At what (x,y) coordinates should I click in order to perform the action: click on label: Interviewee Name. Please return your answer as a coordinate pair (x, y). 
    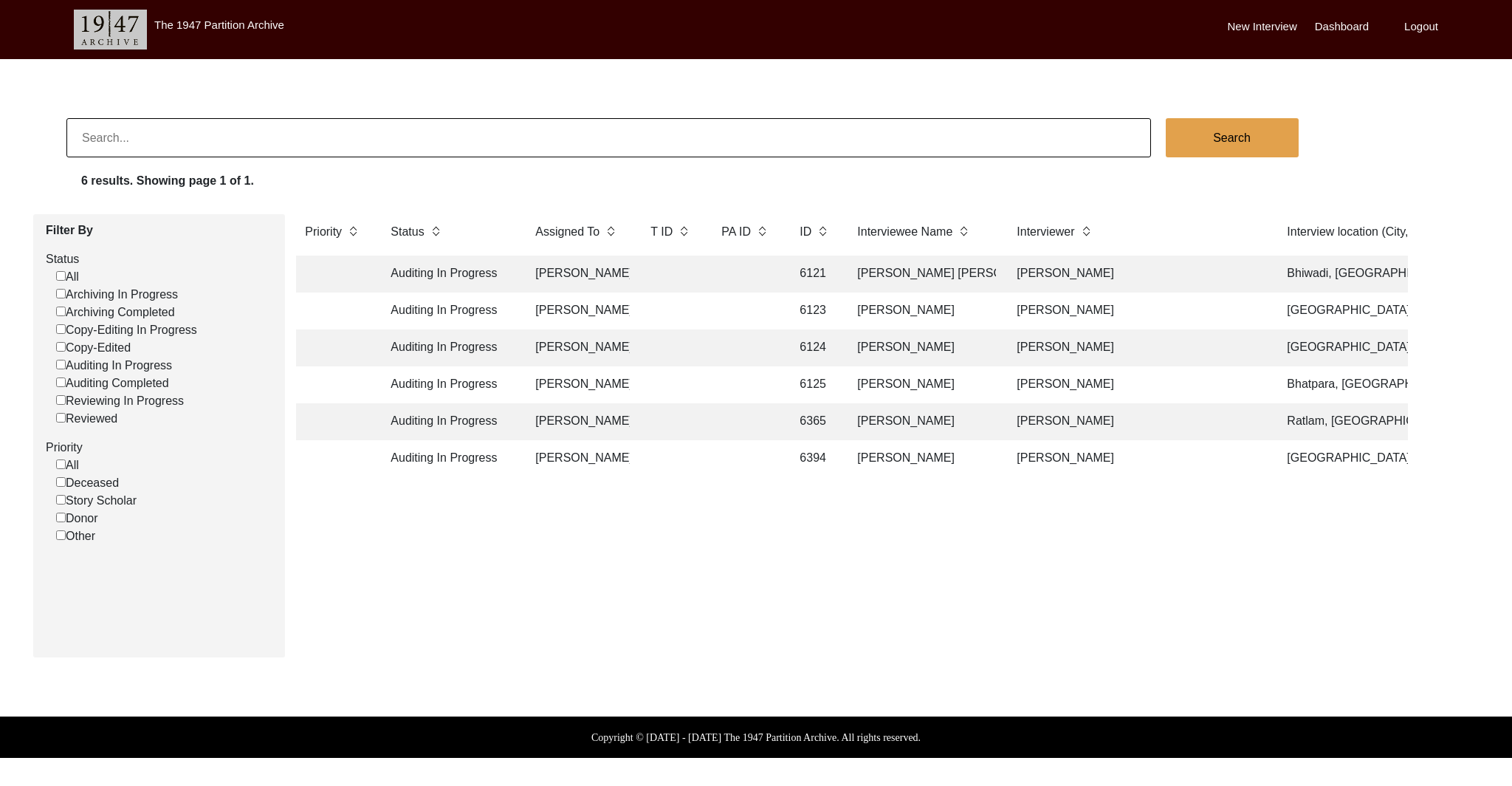
    Looking at the image, I should click on (904, 232).